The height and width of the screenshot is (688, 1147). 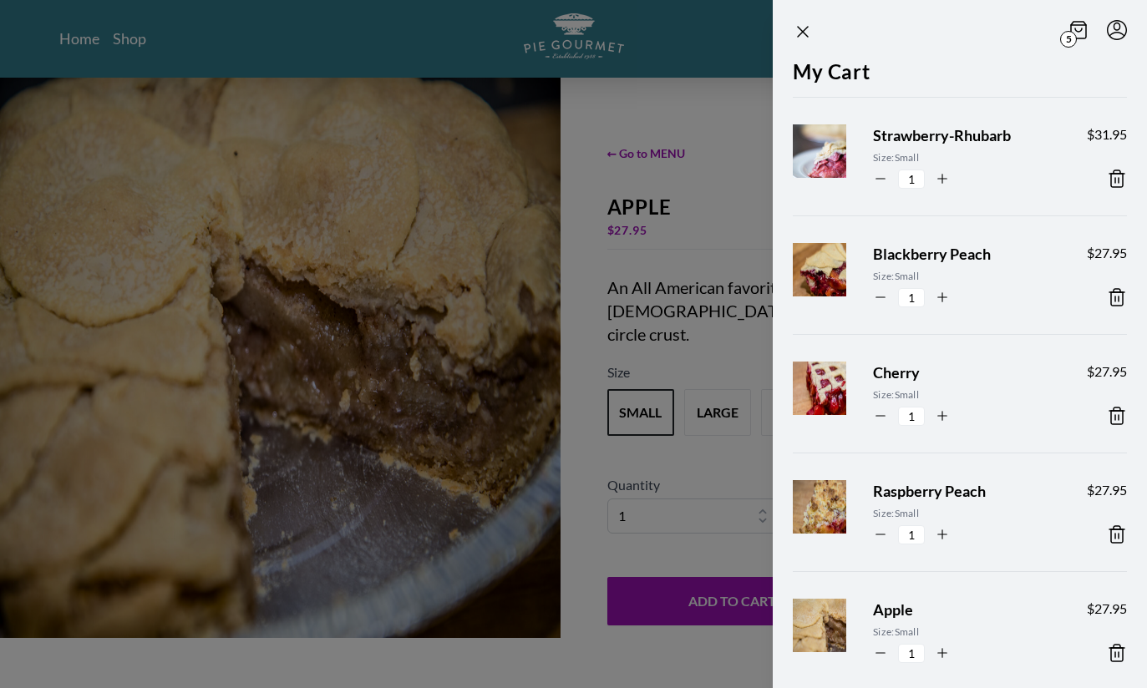 I want to click on span: Strawberry-Rhubarb, so click(x=967, y=135).